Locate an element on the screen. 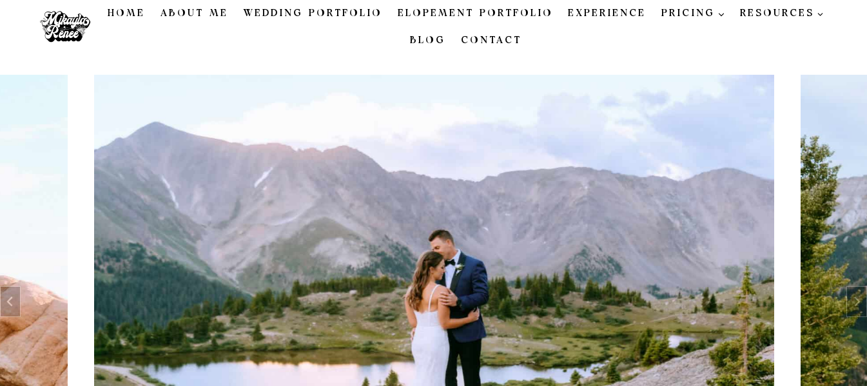 The width and height of the screenshot is (867, 386). a: Blog is located at coordinates (427, 41).